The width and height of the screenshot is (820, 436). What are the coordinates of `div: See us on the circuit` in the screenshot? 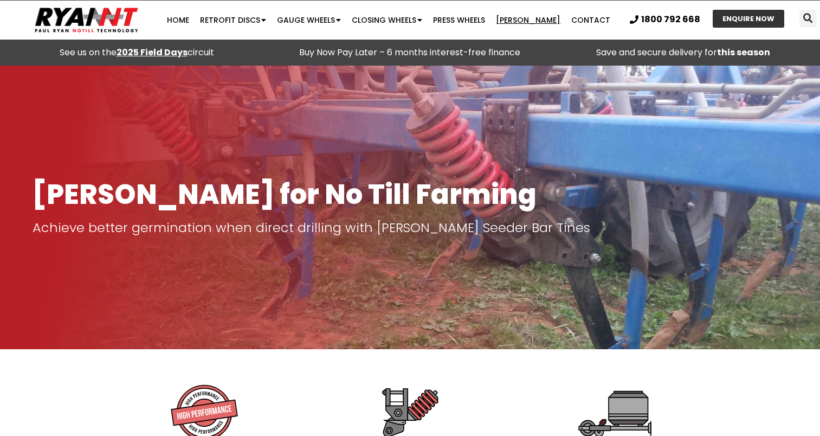 It's located at (137, 53).